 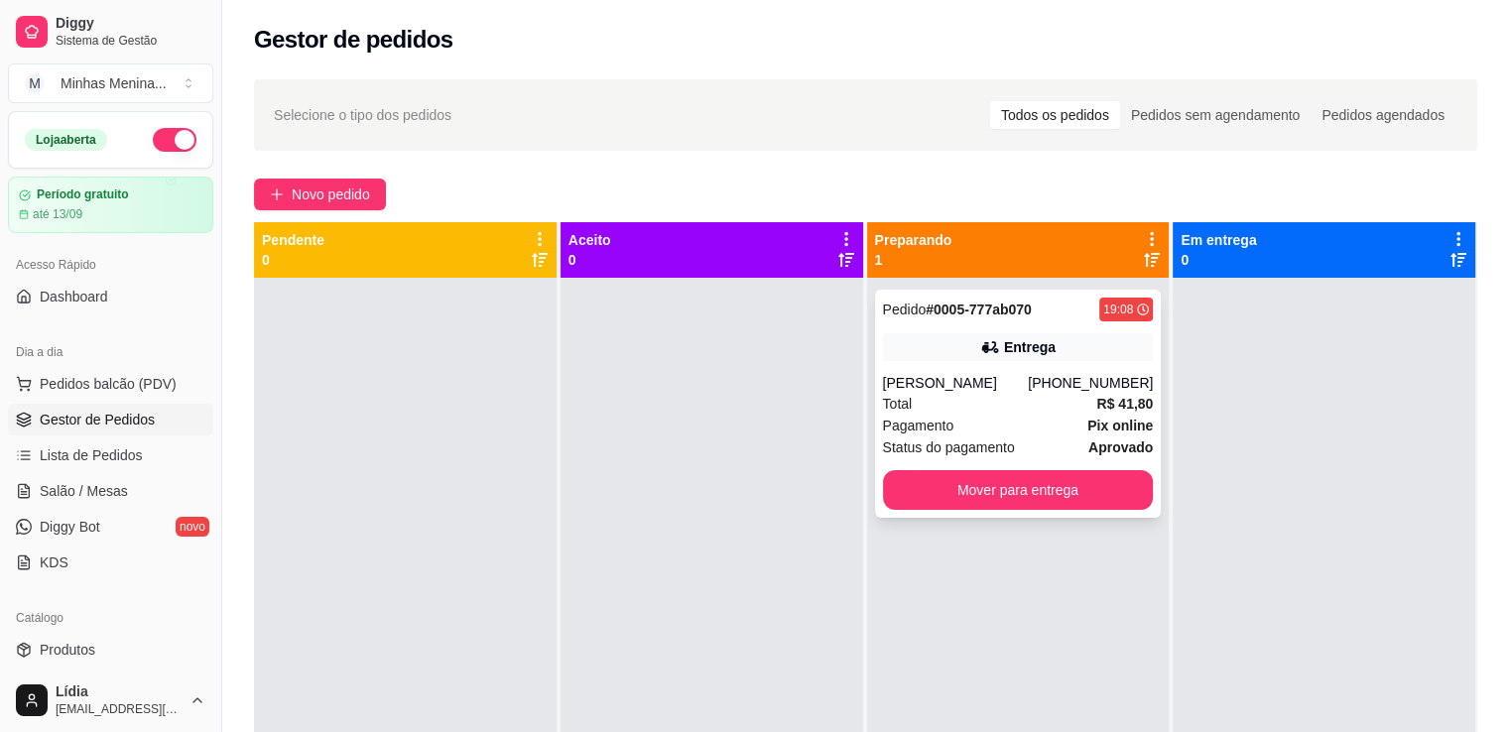 What do you see at coordinates (319, 194) in the screenshot?
I see `button: Novo pedido` at bounding box center [319, 194].